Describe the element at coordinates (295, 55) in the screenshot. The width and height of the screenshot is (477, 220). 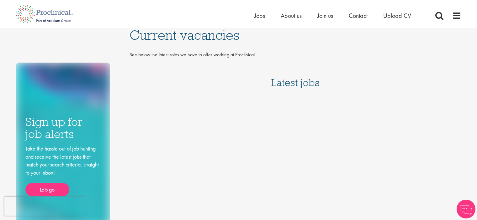
I see `p: See below the latest roles we have to offer working at Proclinical.` at that location.